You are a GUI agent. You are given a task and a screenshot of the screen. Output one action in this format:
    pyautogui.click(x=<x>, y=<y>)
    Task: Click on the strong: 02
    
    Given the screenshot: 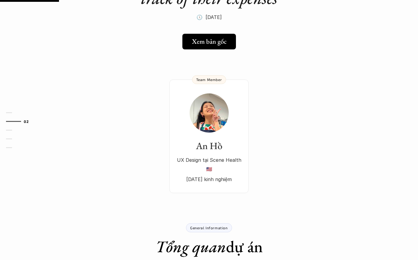 What is the action you would take?
    pyautogui.click(x=26, y=121)
    